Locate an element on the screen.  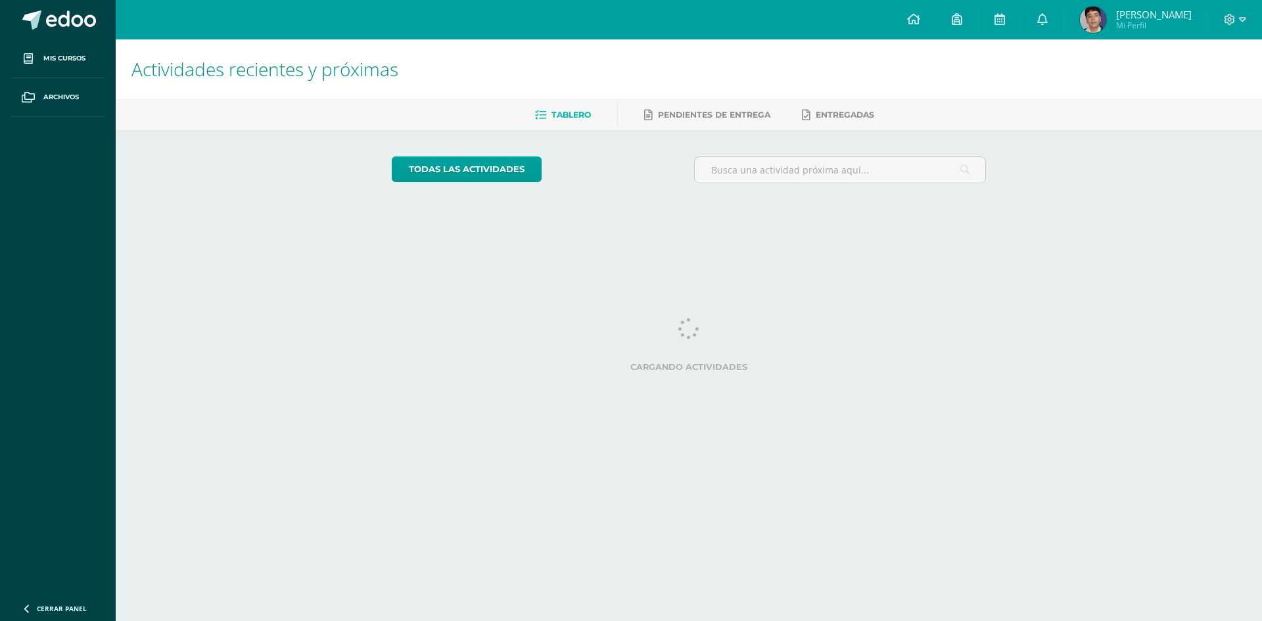
img: 30d4cb0020ab827927e67cb8ef2bd6ce.png is located at coordinates (1093, 20).